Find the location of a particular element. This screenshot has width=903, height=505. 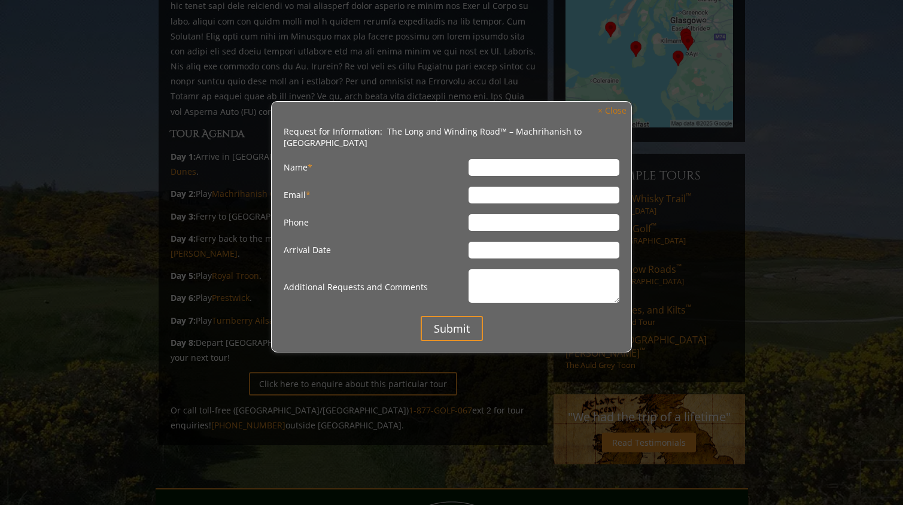

label: Name is located at coordinates (376, 167).